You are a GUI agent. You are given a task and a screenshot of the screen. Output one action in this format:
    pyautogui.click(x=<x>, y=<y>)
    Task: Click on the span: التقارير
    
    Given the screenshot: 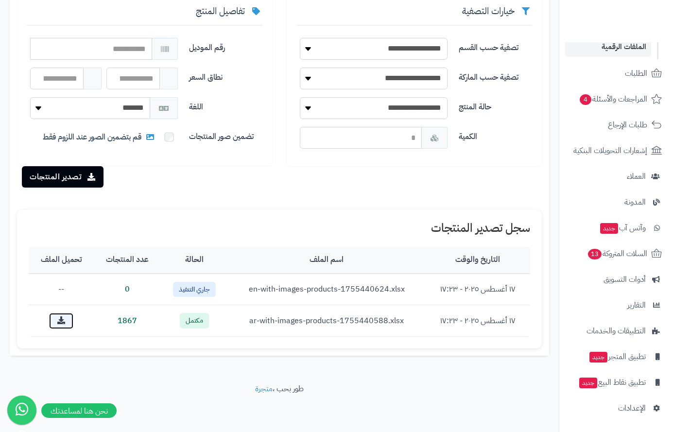 What is the action you would take?
    pyautogui.click(x=637, y=305)
    